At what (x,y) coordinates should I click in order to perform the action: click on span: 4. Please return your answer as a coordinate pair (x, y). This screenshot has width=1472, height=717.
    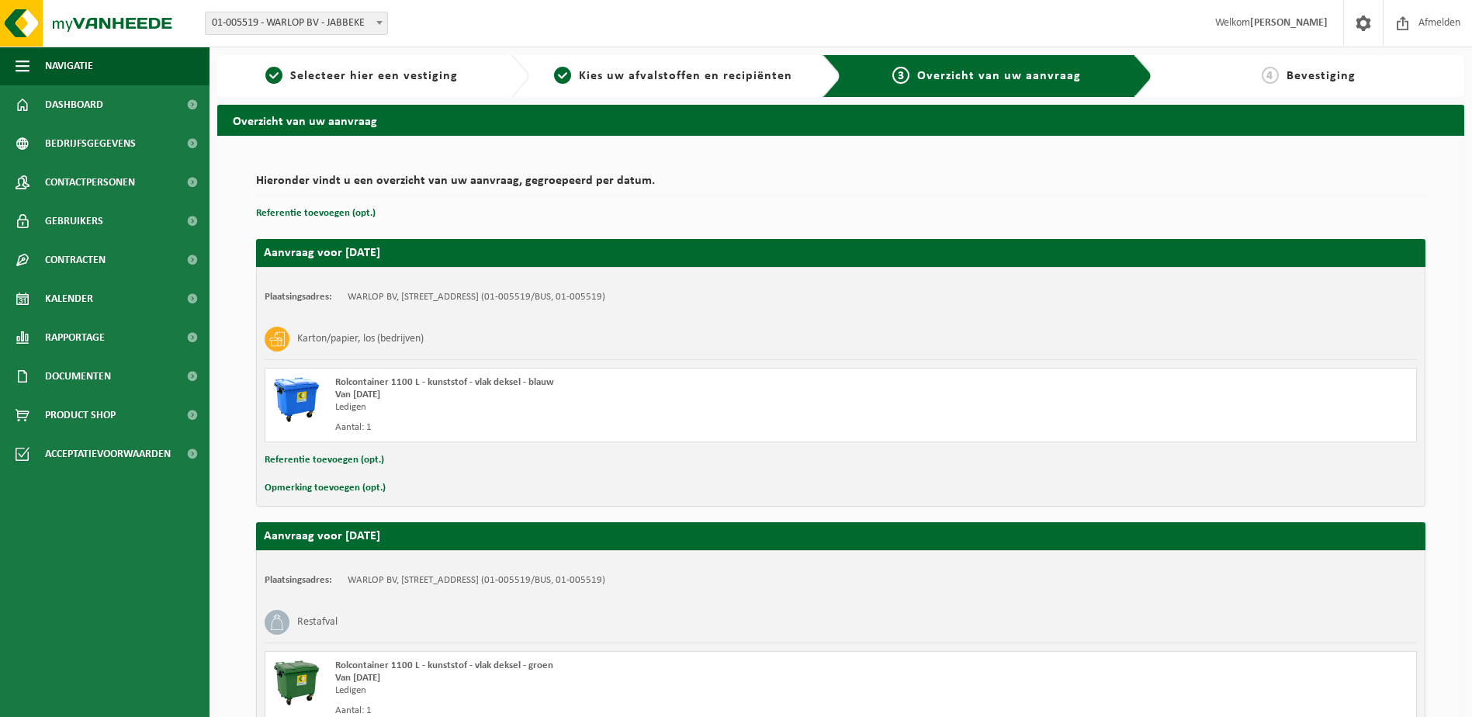
    Looking at the image, I should click on (1270, 75).